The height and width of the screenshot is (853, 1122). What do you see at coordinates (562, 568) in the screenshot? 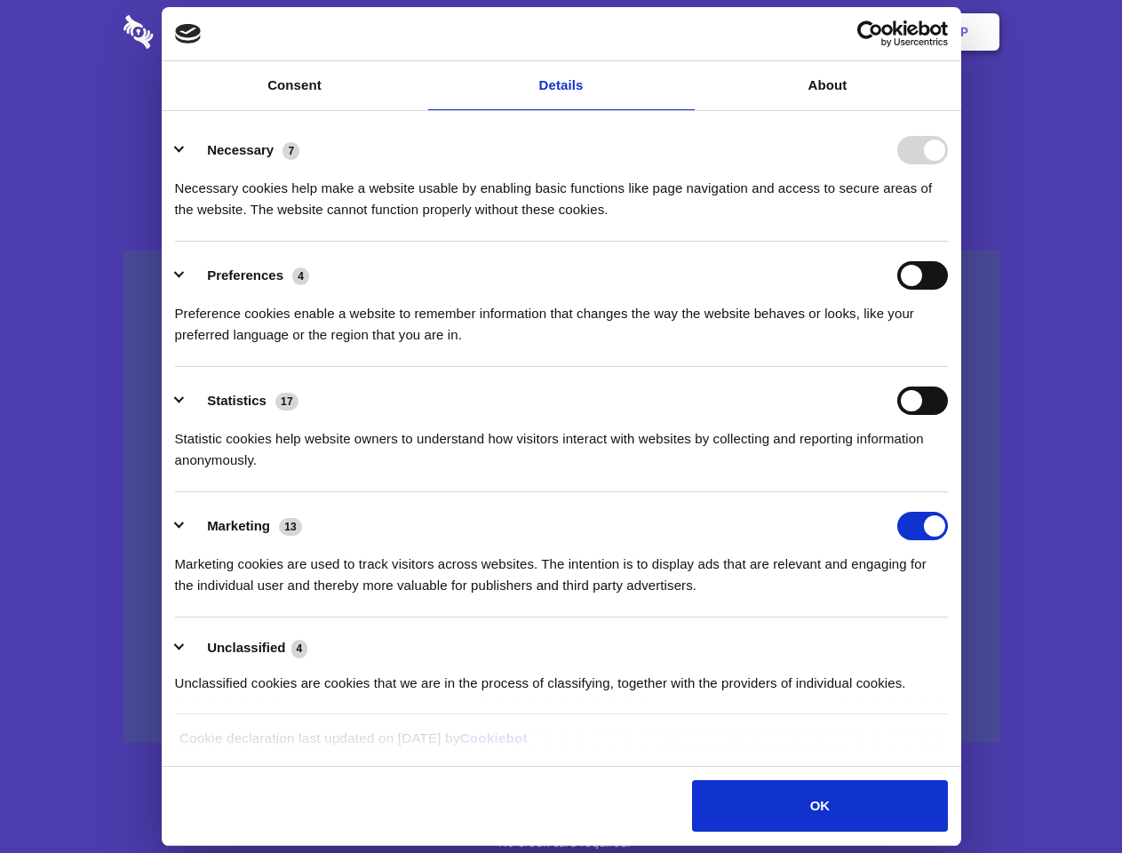
I see `div: Marketing cookies are used to track visitors across websites. The intention is to display ads tha...` at bounding box center [562, 568].